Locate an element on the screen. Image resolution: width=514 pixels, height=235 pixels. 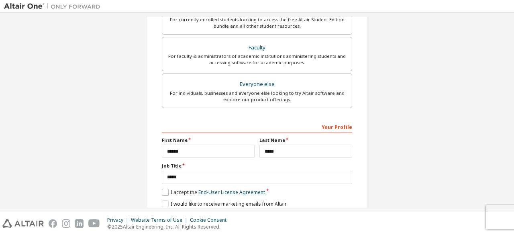
img: linkedin.svg is located at coordinates (79, 223).